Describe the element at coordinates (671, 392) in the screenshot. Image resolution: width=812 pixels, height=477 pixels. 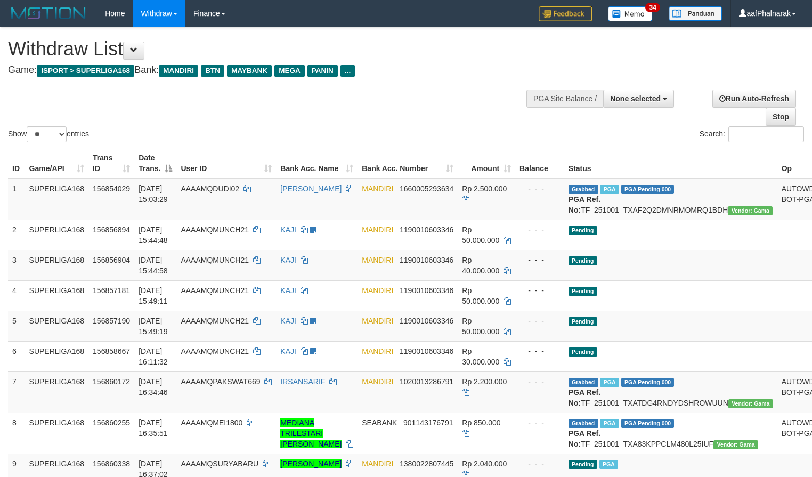
I see `td: TF_251001_TXATDG4RNDYDSHROWUUN` at that location.